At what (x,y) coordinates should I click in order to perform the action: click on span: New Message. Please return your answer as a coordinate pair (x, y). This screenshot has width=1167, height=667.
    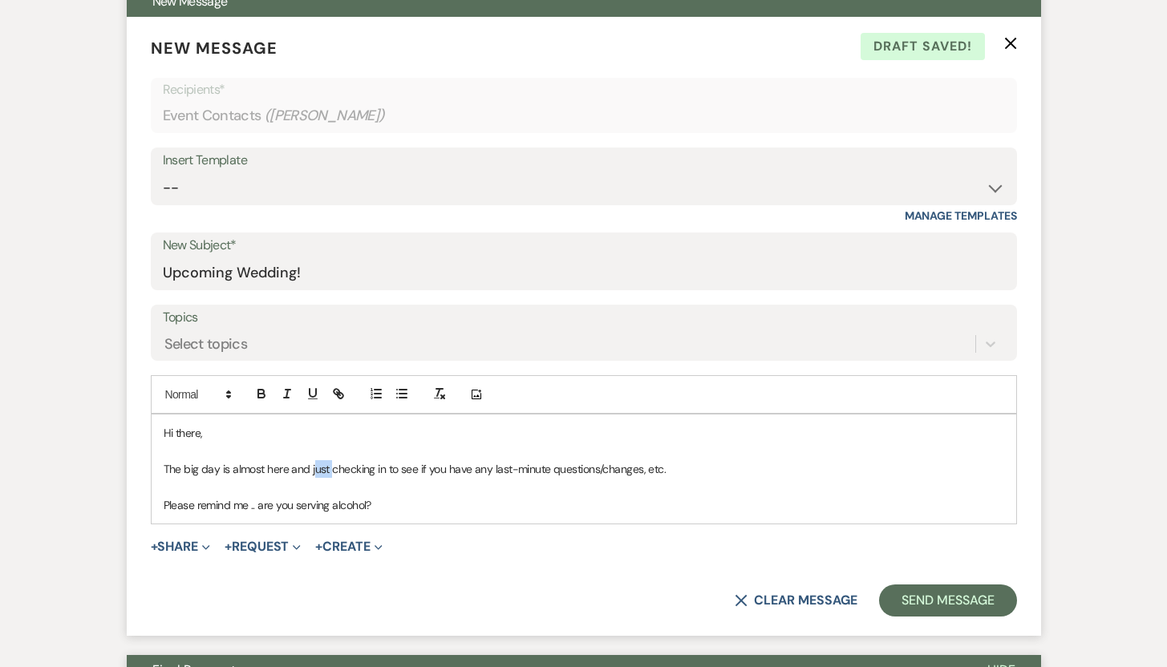
    Looking at the image, I should click on (214, 48).